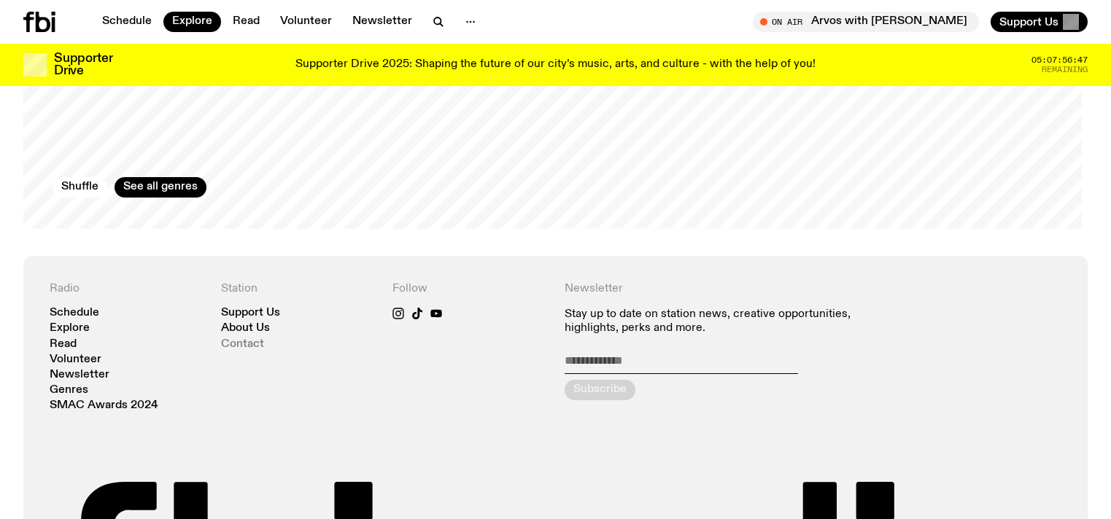 Image resolution: width=1111 pixels, height=519 pixels. I want to click on a: About Us, so click(245, 328).